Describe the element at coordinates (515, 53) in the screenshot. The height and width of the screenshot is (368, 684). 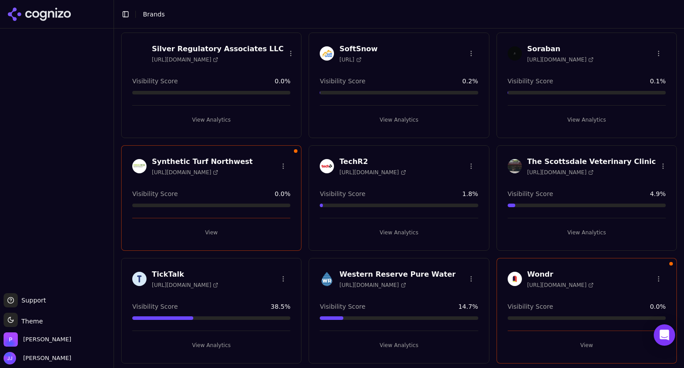
I see `img: Soraban` at that location.